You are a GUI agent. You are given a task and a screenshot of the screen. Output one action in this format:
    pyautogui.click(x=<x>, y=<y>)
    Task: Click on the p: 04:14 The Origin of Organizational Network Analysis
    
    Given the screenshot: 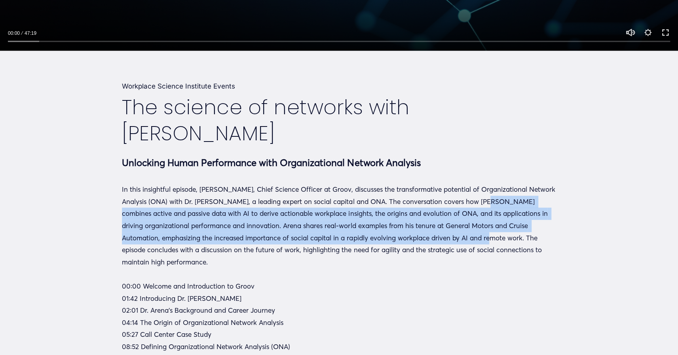 What is the action you would take?
    pyautogui.click(x=339, y=323)
    